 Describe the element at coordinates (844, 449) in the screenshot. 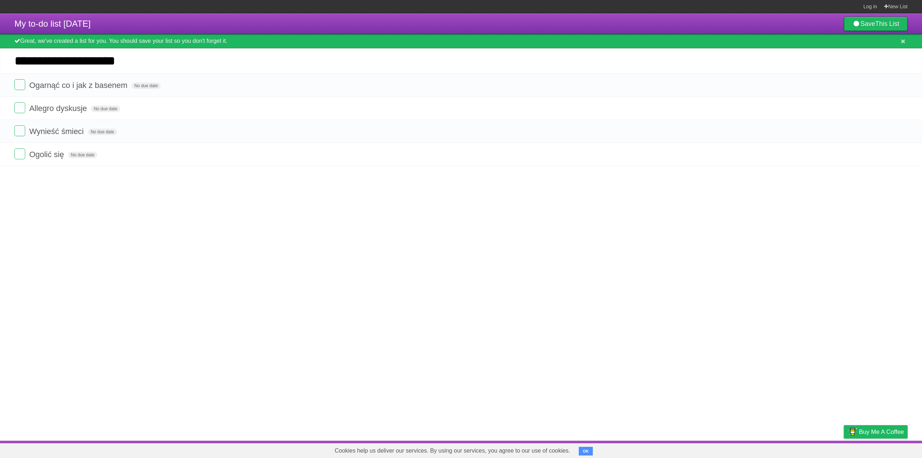

I see `a: Privacy` at that location.